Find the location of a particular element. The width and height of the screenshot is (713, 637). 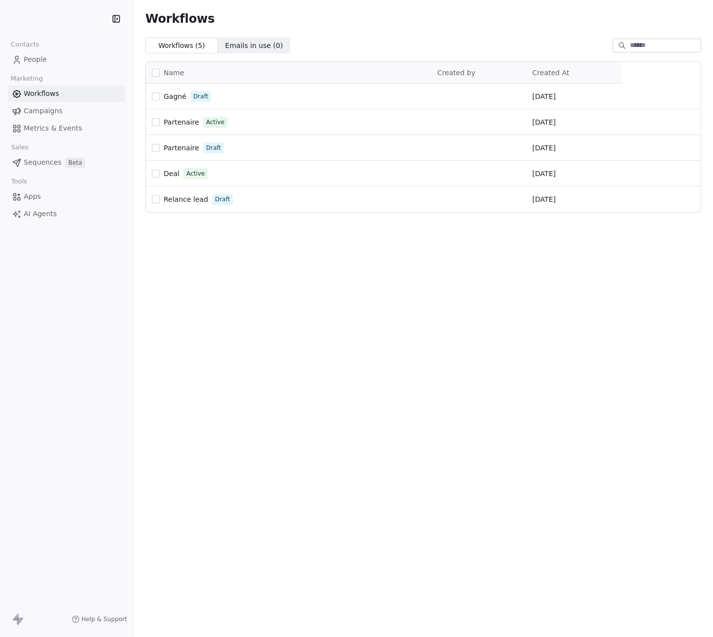

span: Emails in use ( 0 ) is located at coordinates (254, 45).